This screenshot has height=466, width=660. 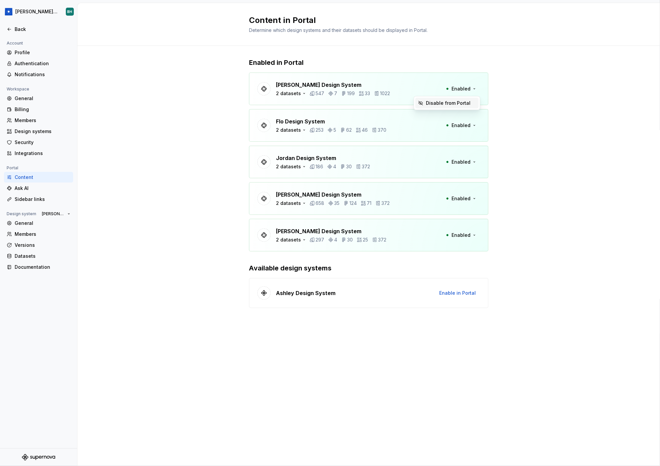 What do you see at coordinates (18, 89) in the screenshot?
I see `div: Workspace` at bounding box center [18, 89].